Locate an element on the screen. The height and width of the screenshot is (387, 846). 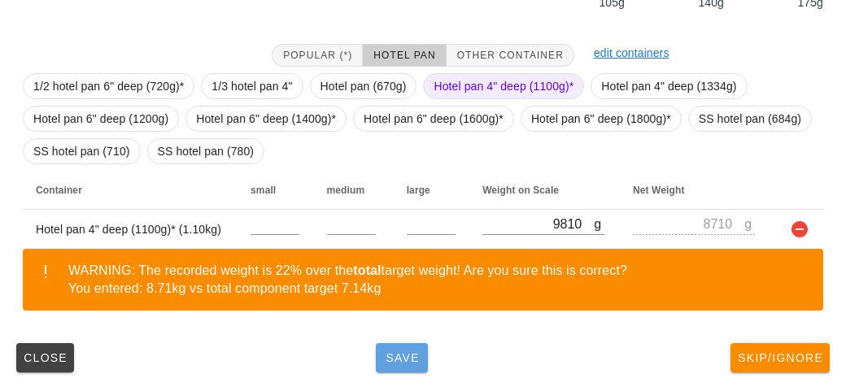
span: Net Weight is located at coordinates (658, 190).